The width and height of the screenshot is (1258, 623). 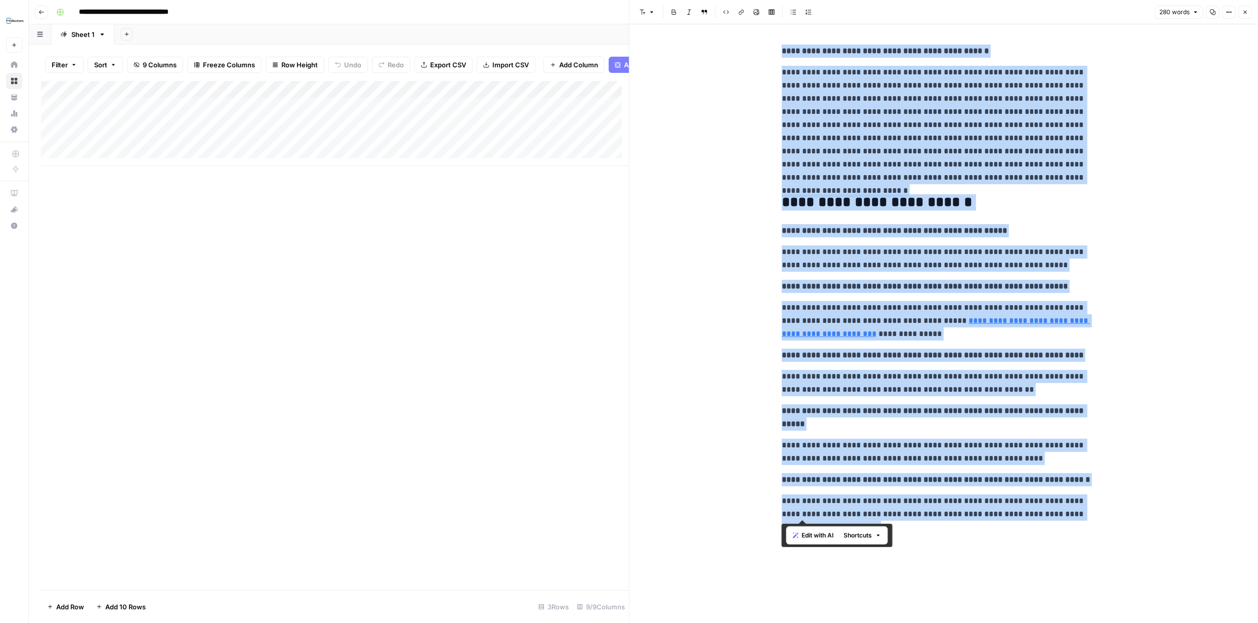 What do you see at coordinates (14, 226) in the screenshot?
I see `button: Help + Support` at bounding box center [14, 226].